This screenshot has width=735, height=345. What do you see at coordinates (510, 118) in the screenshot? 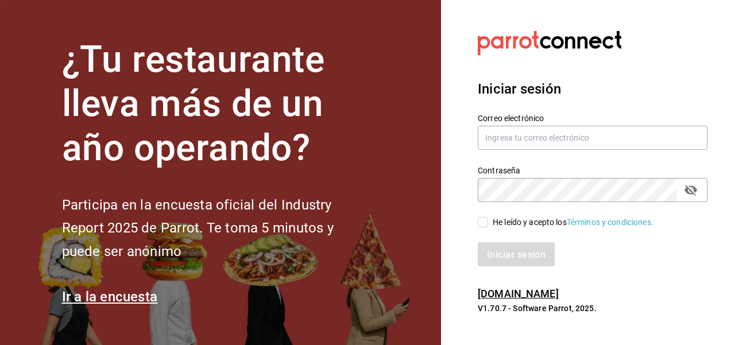
I see `font: Correo electrónico` at bounding box center [510, 118].